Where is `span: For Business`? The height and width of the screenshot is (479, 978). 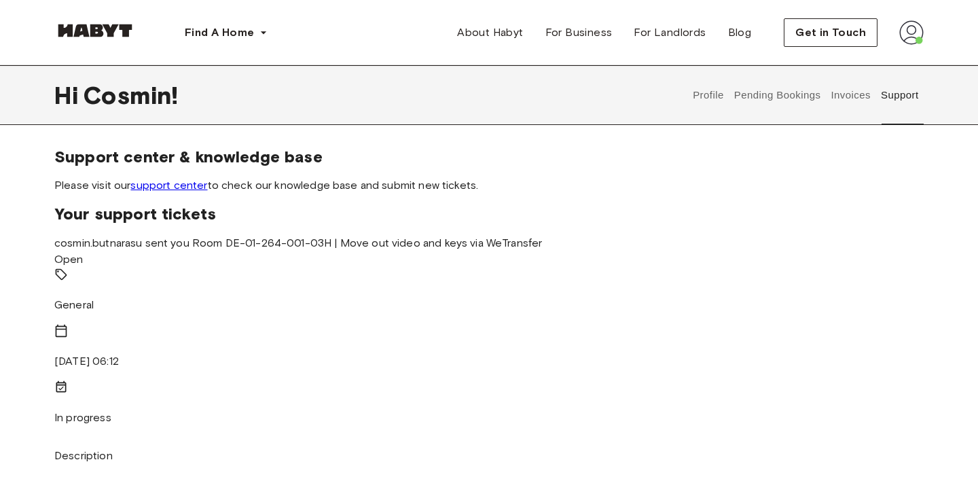 span: For Business is located at coordinates (578, 33).